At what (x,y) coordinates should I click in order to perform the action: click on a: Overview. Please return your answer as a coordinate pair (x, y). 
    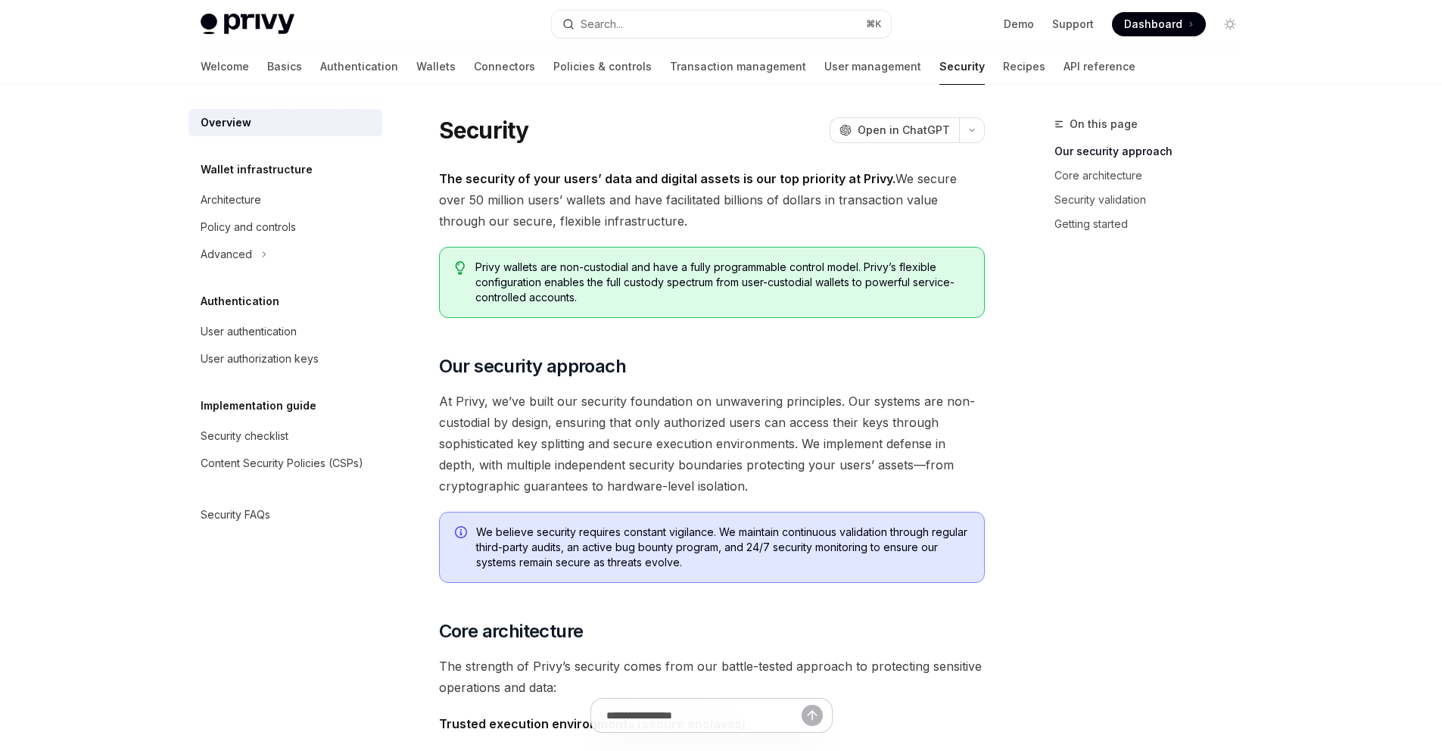
    Looking at the image, I should click on (285, 123).